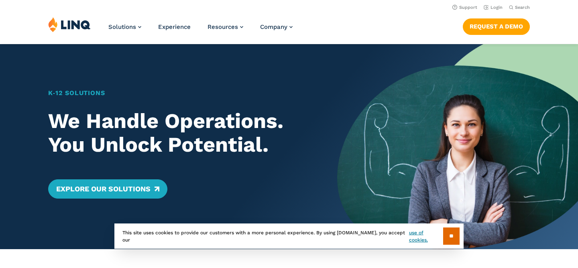  I want to click on a: use of cookies., so click(426, 236).